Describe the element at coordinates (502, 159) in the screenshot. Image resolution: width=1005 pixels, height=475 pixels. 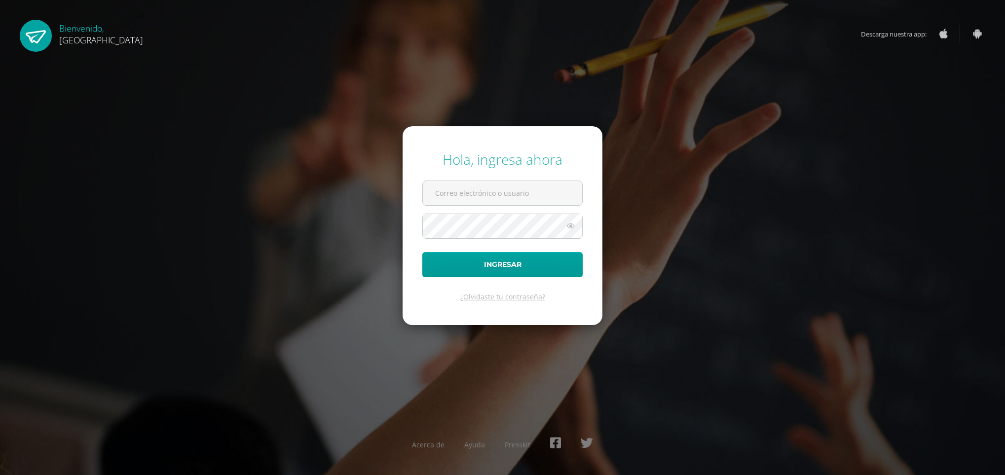
I see `div: Hola, ingresa ahora` at that location.